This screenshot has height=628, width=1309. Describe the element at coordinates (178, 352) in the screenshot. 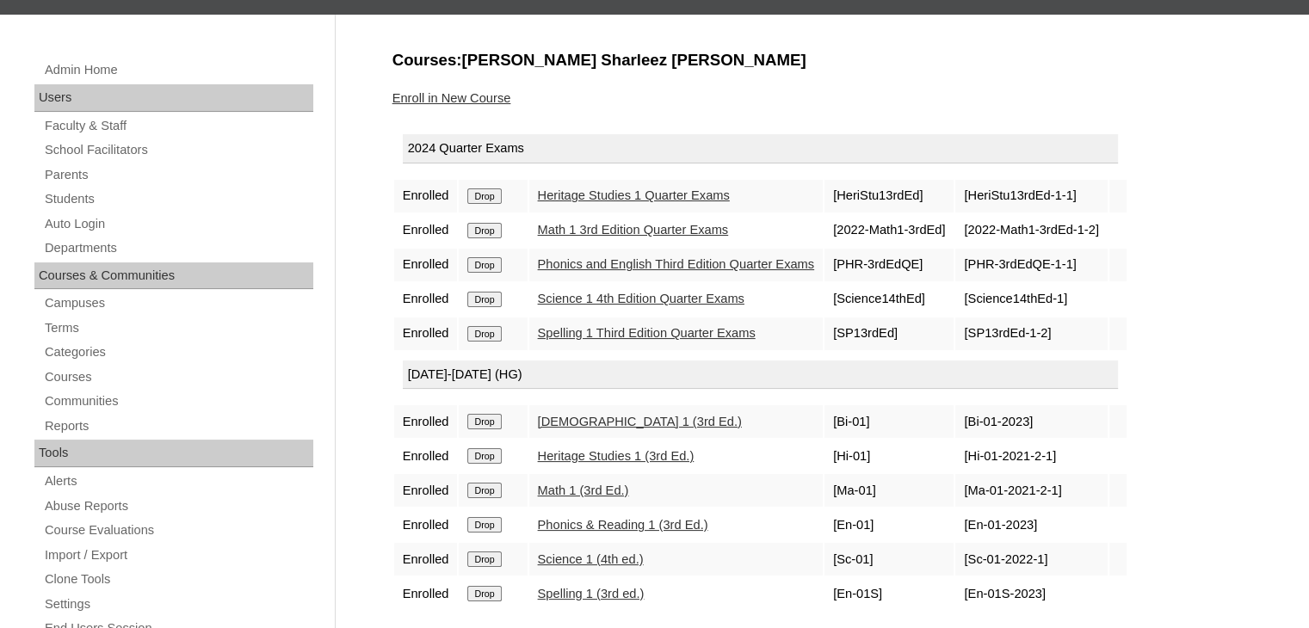

I see `a: Categories` at that location.